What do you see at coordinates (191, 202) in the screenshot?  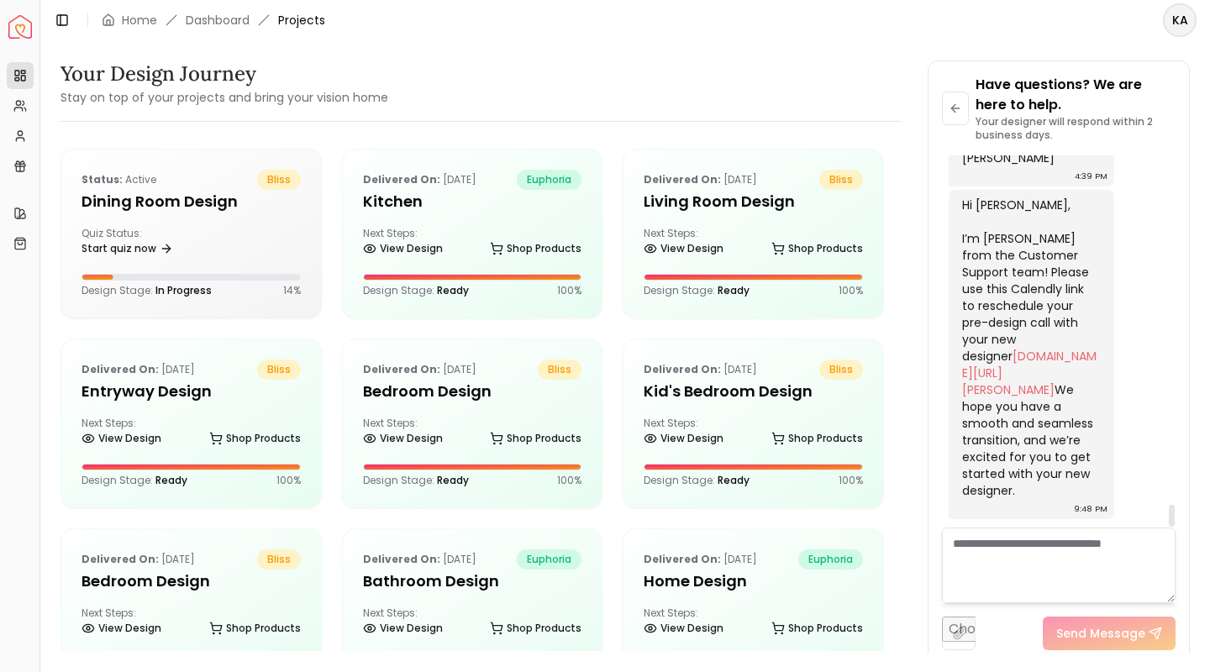 I see `h5: Dining Room design` at bounding box center [191, 202].